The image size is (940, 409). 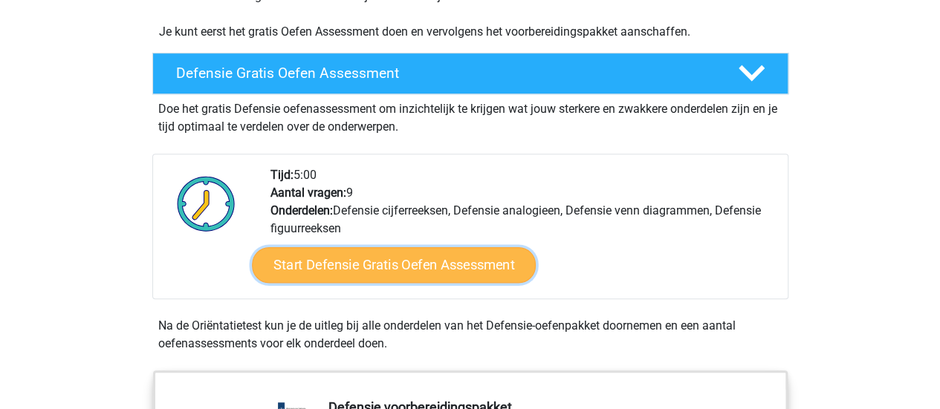 What do you see at coordinates (302, 210) in the screenshot?
I see `b: Onderdelen:` at bounding box center [302, 210].